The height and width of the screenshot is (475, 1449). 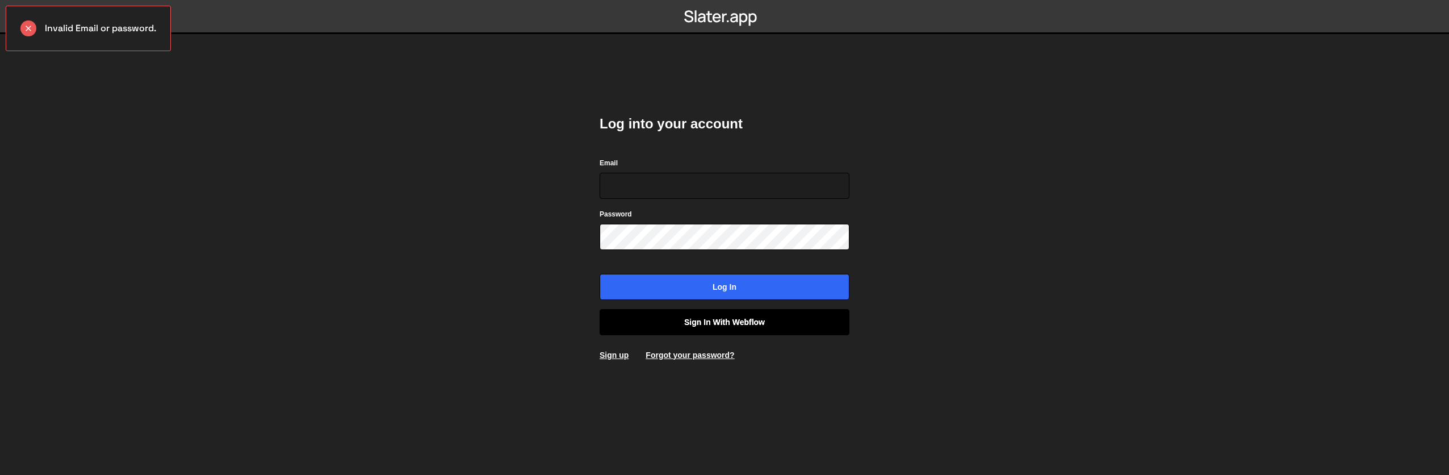 I want to click on a: Sign up, so click(x=614, y=355).